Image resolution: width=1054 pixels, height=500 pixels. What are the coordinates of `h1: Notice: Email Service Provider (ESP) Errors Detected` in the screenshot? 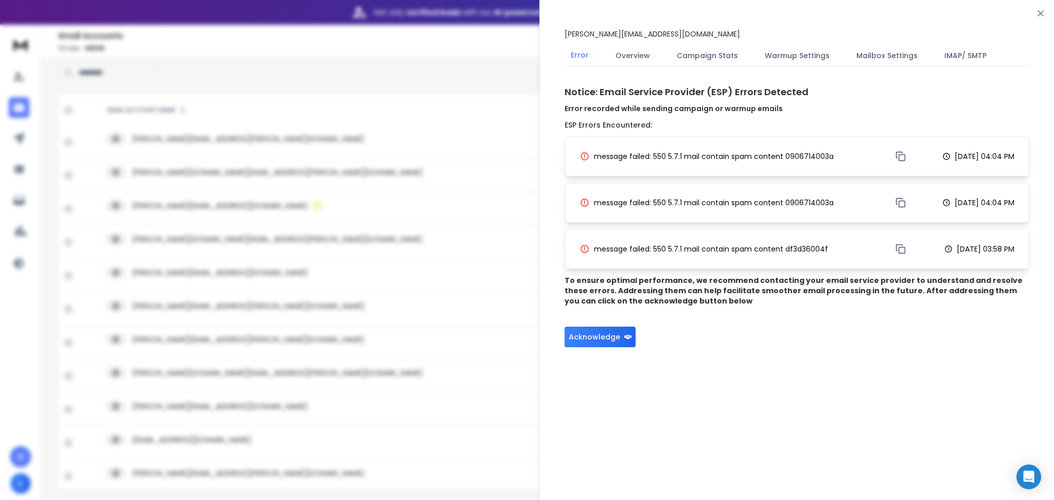 It's located at (797, 99).